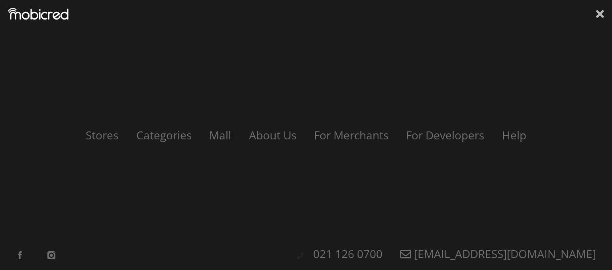  Describe the element at coordinates (38, 14) in the screenshot. I see `img: Mobicred` at that location.